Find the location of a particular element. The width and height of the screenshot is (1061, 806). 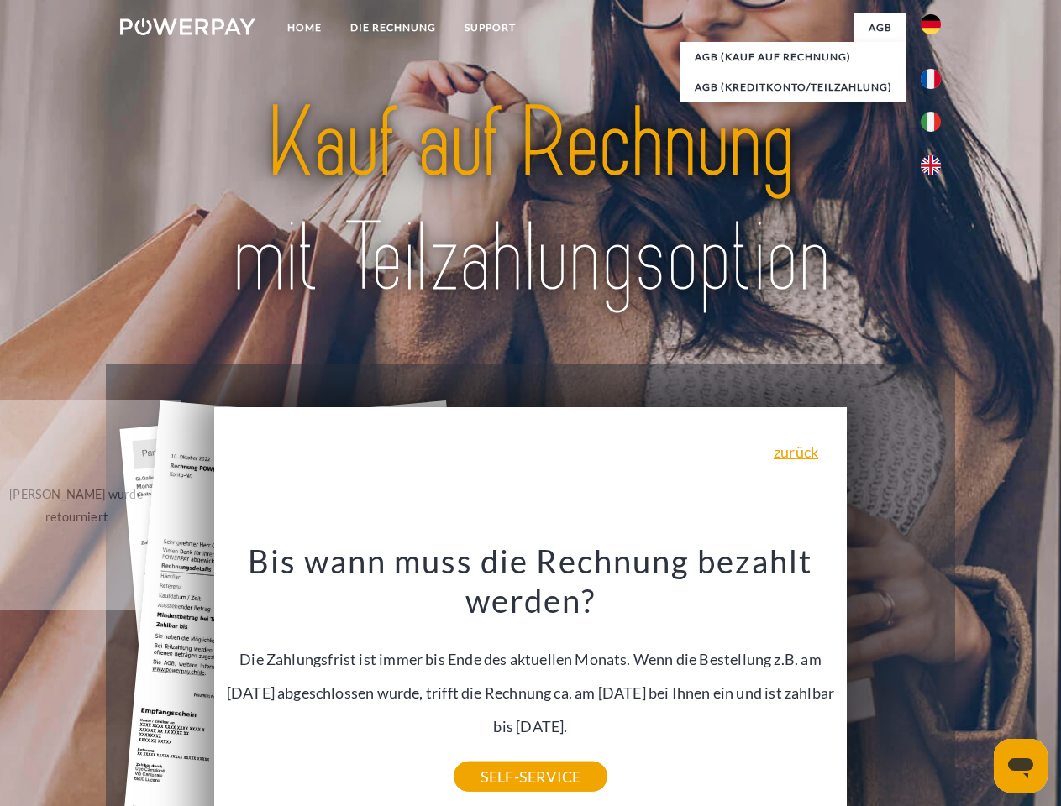

a: DIE RECHNUNG is located at coordinates (393, 28).